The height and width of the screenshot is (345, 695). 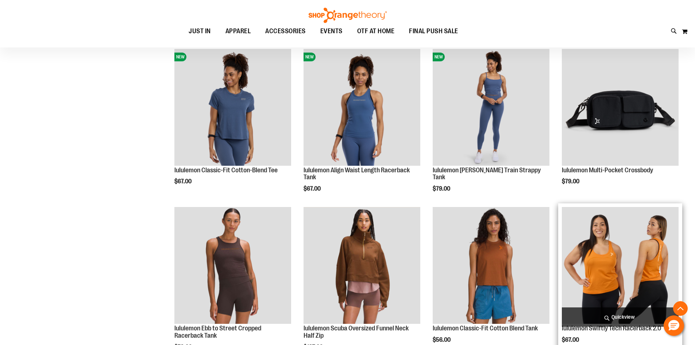 I want to click on a: FINAL PUSH SALE, so click(x=433, y=31).